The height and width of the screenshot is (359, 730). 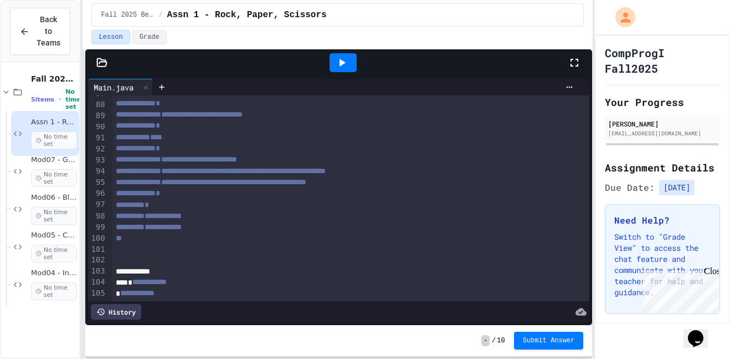 I want to click on p: Switch to "Grade View" to access the chat feature and communicate with your teacher for help and ..., so click(x=663, y=264).